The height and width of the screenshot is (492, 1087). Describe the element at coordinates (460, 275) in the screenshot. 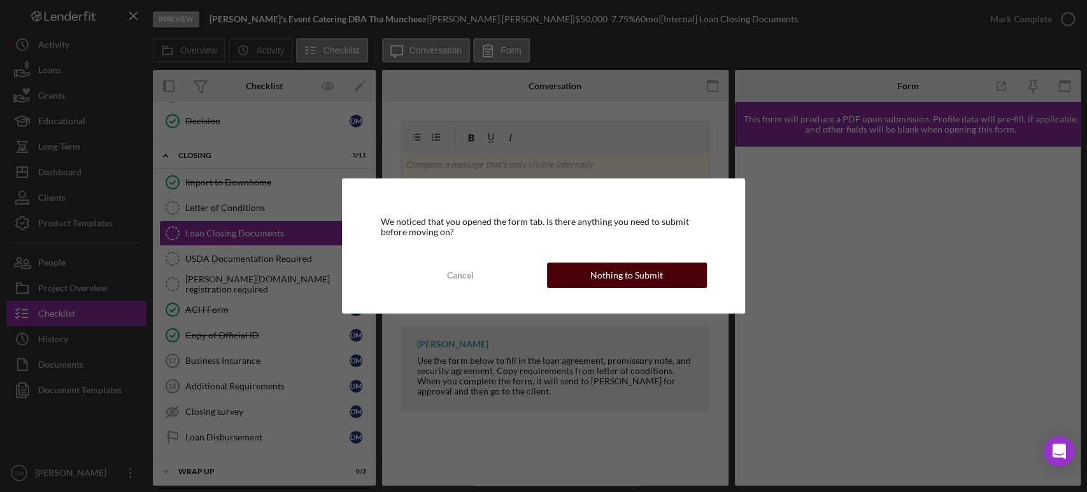

I see `button: Cancel` at that location.